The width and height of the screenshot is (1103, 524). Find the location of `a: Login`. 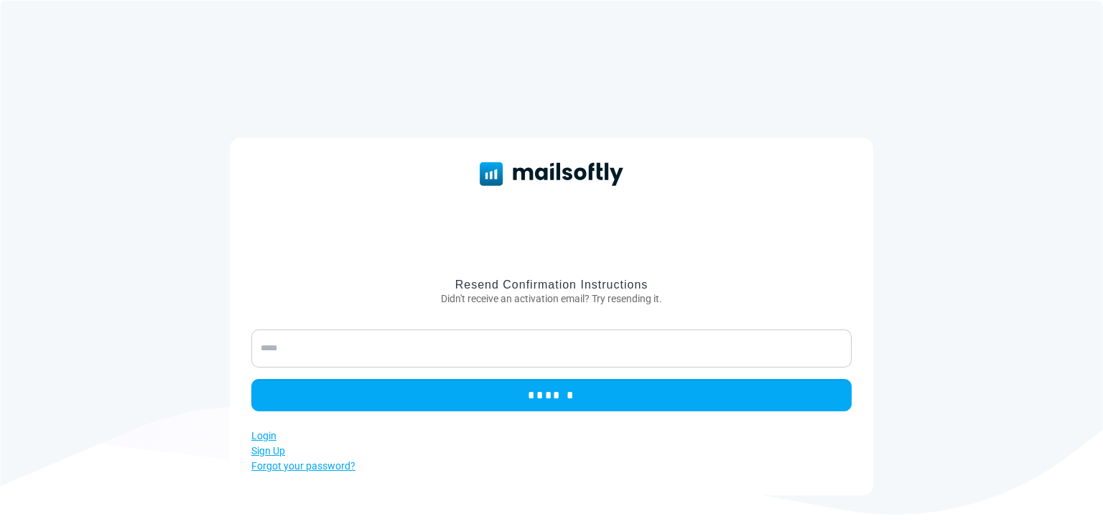

a: Login is located at coordinates (264, 436).